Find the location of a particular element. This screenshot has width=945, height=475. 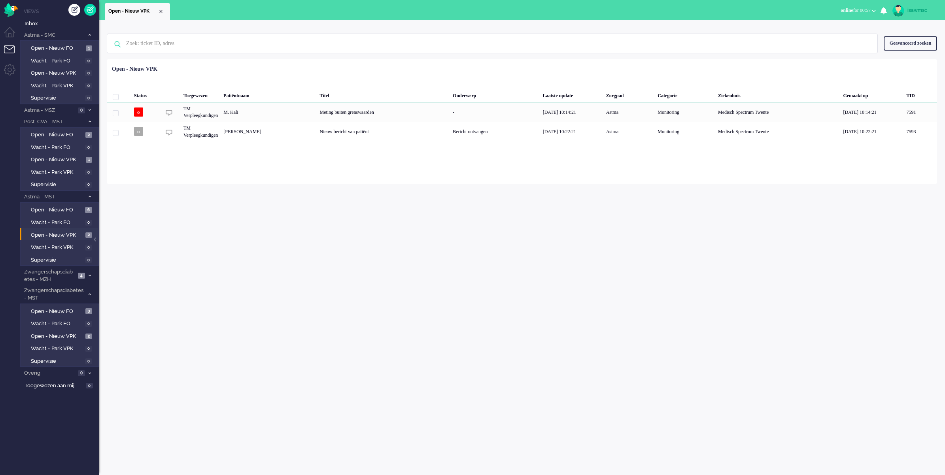

div: Creëer ticket is located at coordinates (74, 10).